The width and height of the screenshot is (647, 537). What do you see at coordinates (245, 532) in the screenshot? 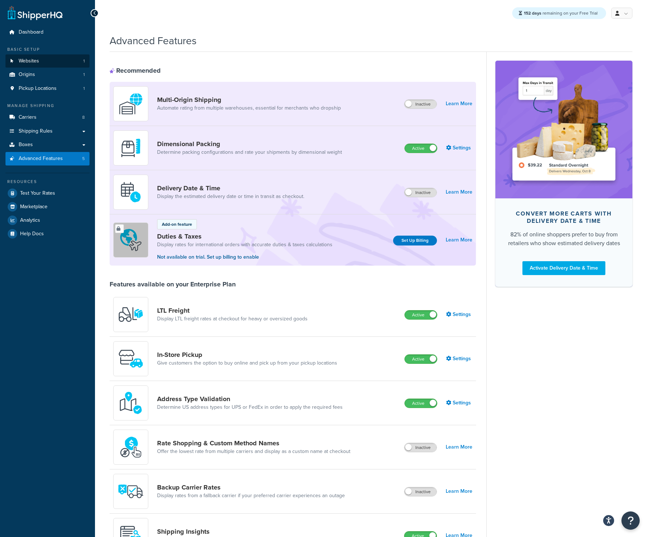
I see `a: Shipping Insights` at bounding box center [245, 532].